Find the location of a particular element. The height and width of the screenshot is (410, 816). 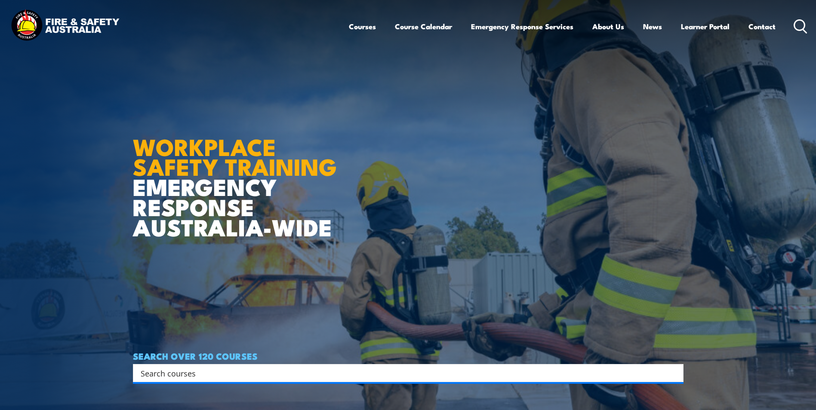

a: Learner Portal is located at coordinates (705, 26).